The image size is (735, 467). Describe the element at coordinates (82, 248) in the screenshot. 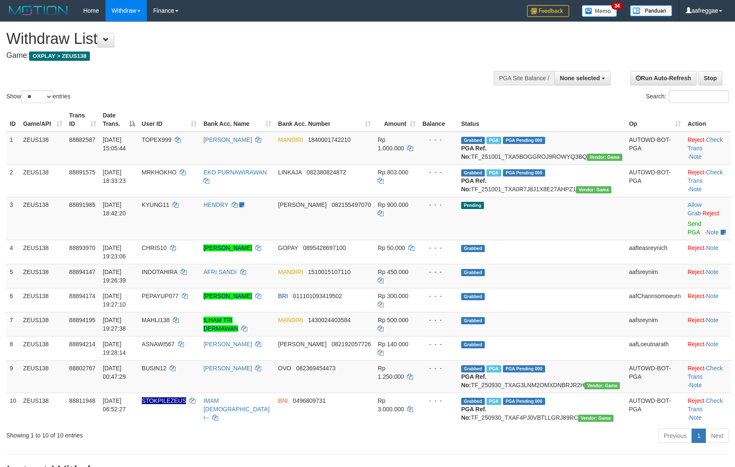

I see `span: 88893970` at that location.